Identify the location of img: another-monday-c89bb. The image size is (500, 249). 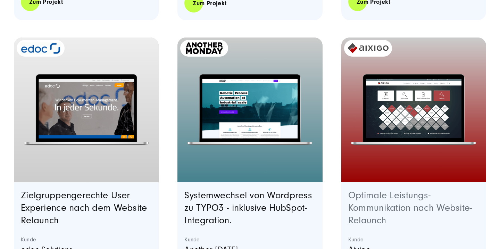
(205, 48).